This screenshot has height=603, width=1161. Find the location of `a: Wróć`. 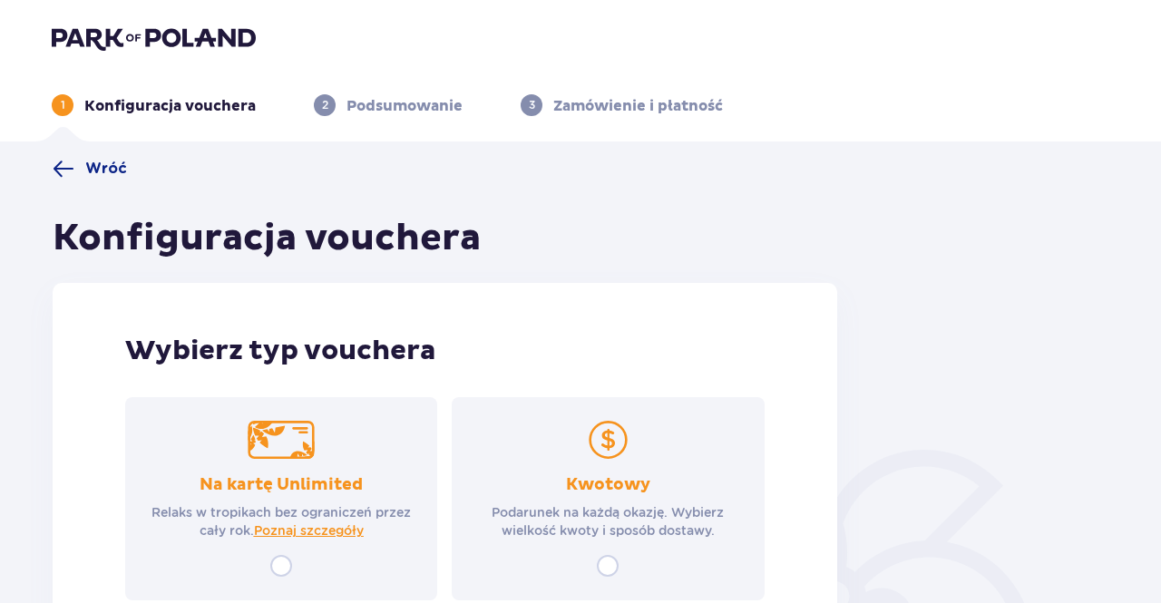

a: Wróć is located at coordinates (90, 169).